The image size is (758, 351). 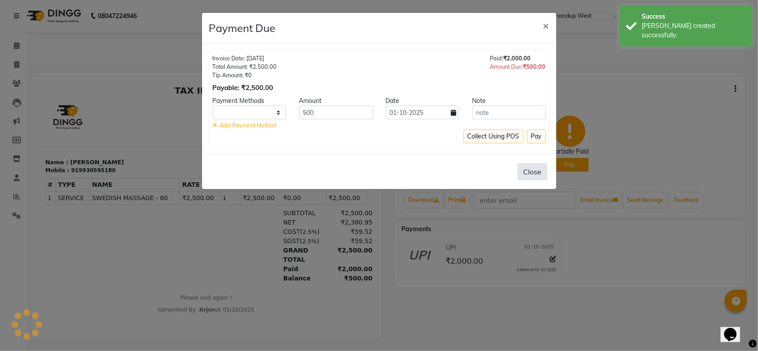 I want to click on div: Bill created successfully., so click(x=693, y=31).